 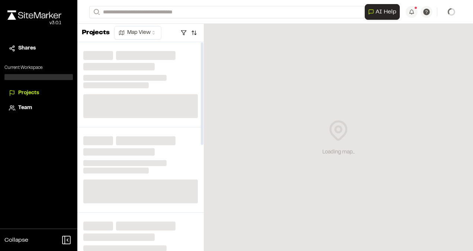 What do you see at coordinates (27, 48) in the screenshot?
I see `span: Shares` at bounding box center [27, 48].